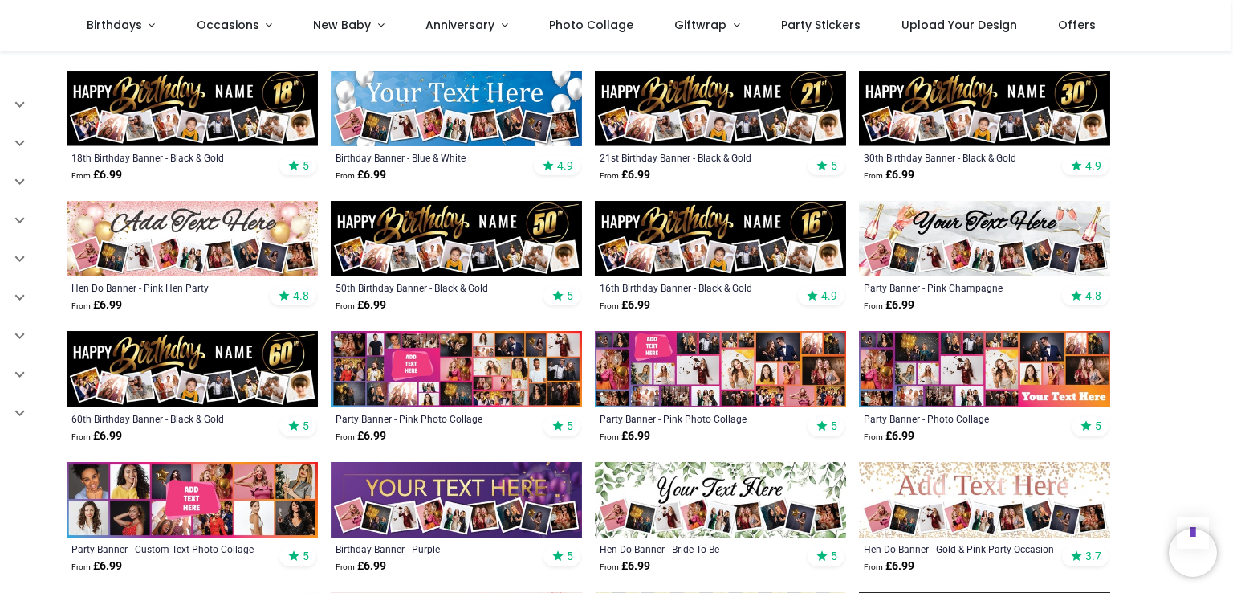 The image size is (1233, 593). What do you see at coordinates (168, 287) in the screenshot?
I see `div: Hen Do Banner - Pink Hen Party` at bounding box center [168, 287].